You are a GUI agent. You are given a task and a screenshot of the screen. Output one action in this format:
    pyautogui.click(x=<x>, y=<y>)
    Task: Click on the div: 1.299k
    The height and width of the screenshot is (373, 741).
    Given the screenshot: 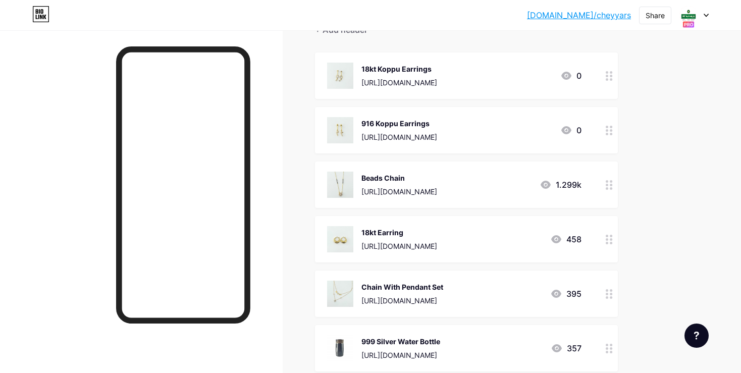 What is the action you would take?
    pyautogui.click(x=561, y=185)
    